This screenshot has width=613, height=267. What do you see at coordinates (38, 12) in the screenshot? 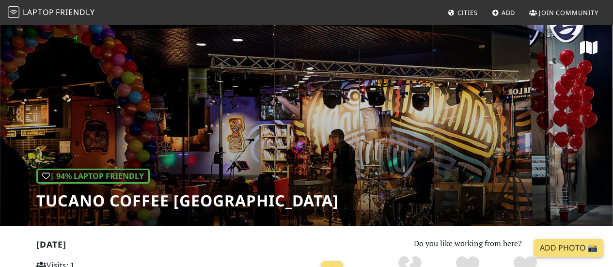
I see `span: Laptop` at bounding box center [38, 12].